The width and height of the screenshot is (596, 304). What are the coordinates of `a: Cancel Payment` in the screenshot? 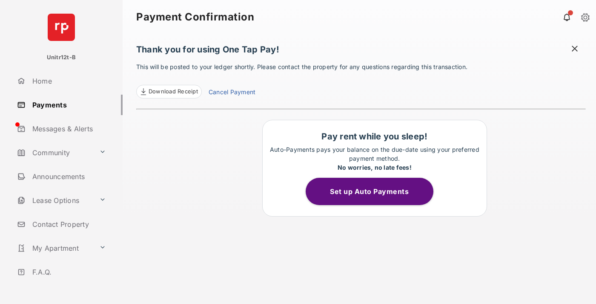 It's located at (232, 93).